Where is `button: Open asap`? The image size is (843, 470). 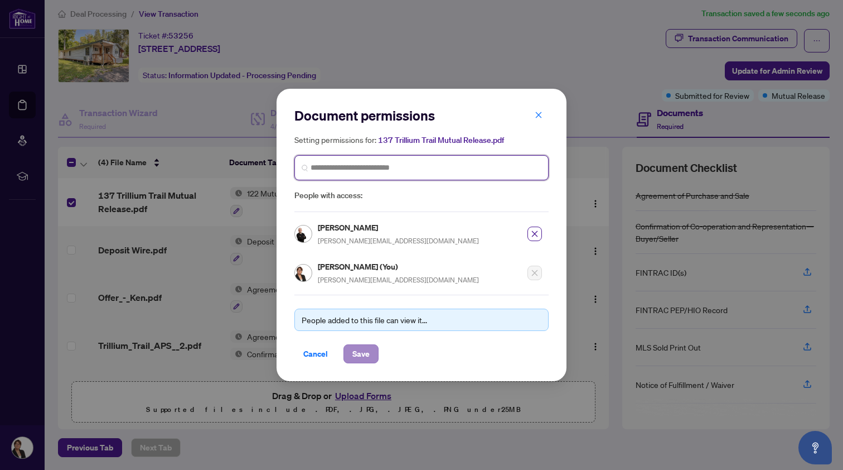 button: Open asap is located at coordinates (815, 447).